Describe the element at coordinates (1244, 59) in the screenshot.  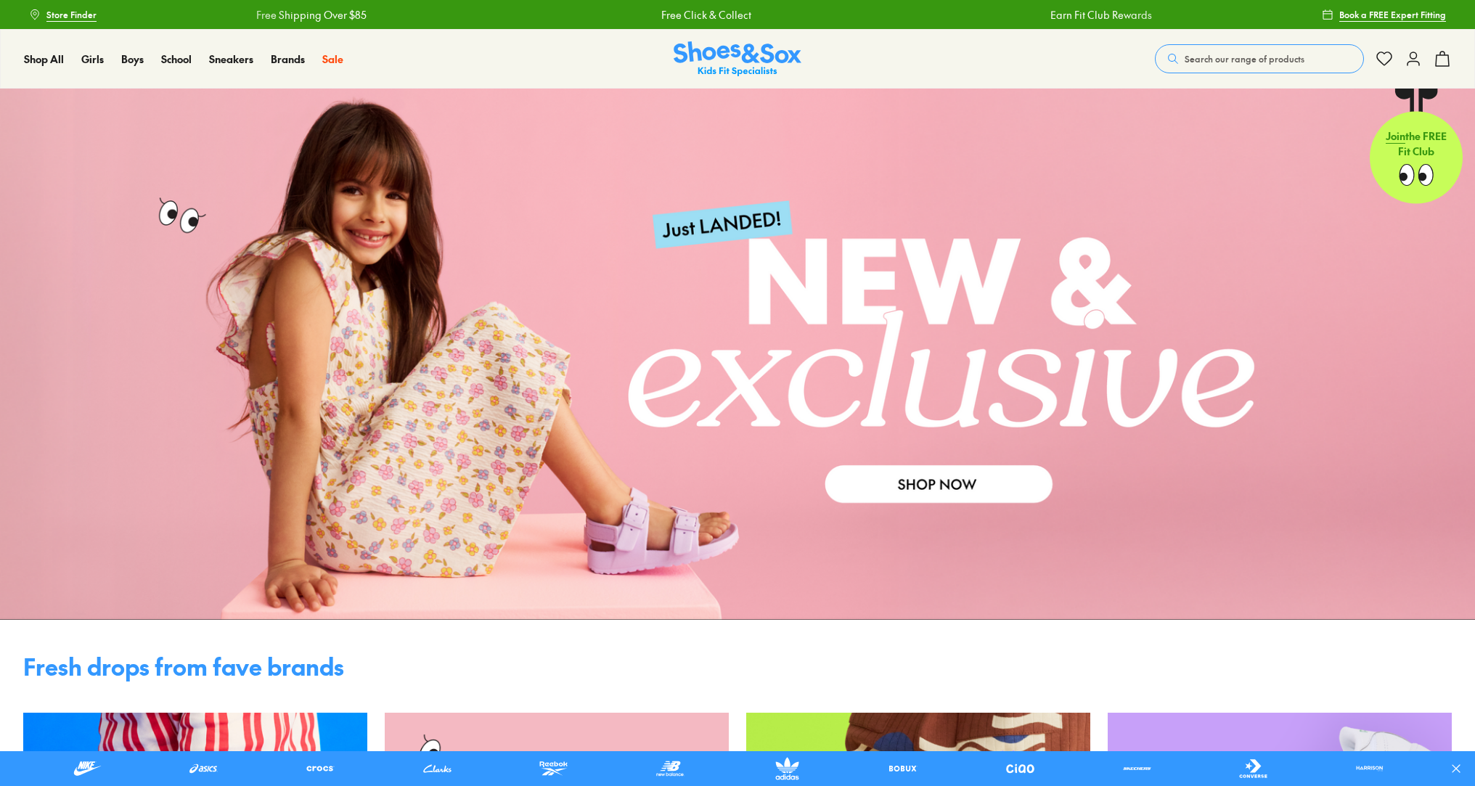
I see `span: Search our range of products` at that location.